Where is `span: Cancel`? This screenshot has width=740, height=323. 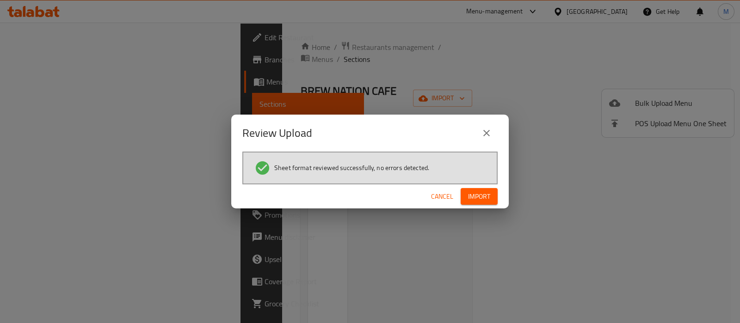
span: Cancel is located at coordinates (442, 197).